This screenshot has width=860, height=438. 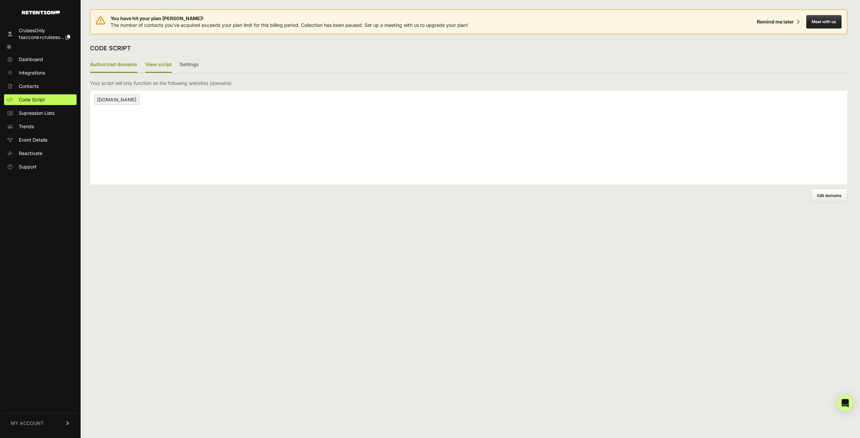 I want to click on h2: CODE SCRIPT, so click(x=111, y=48).